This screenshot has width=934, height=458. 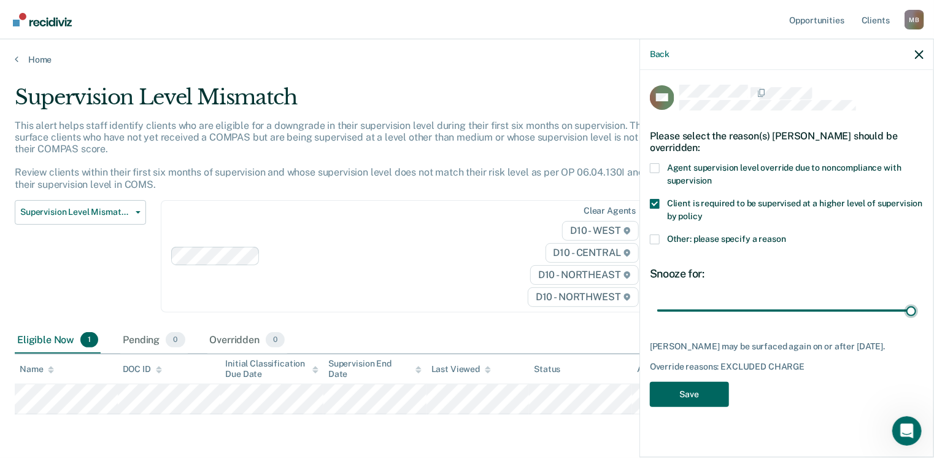 What do you see at coordinates (75, 212) in the screenshot?
I see `span: Supervision Level Mismatch` at bounding box center [75, 212].